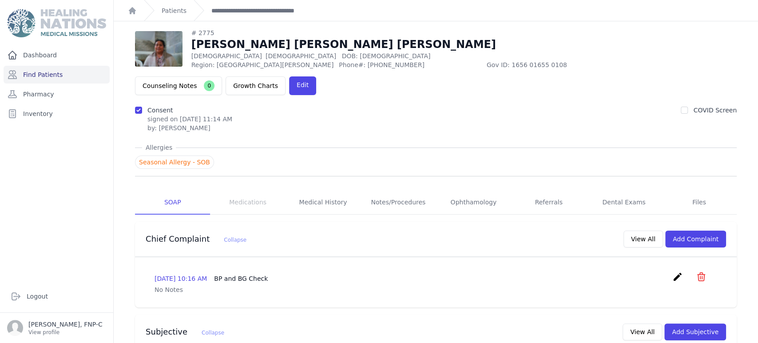 The height and width of the screenshot is (343, 758). I want to click on a: create, so click(678, 279).